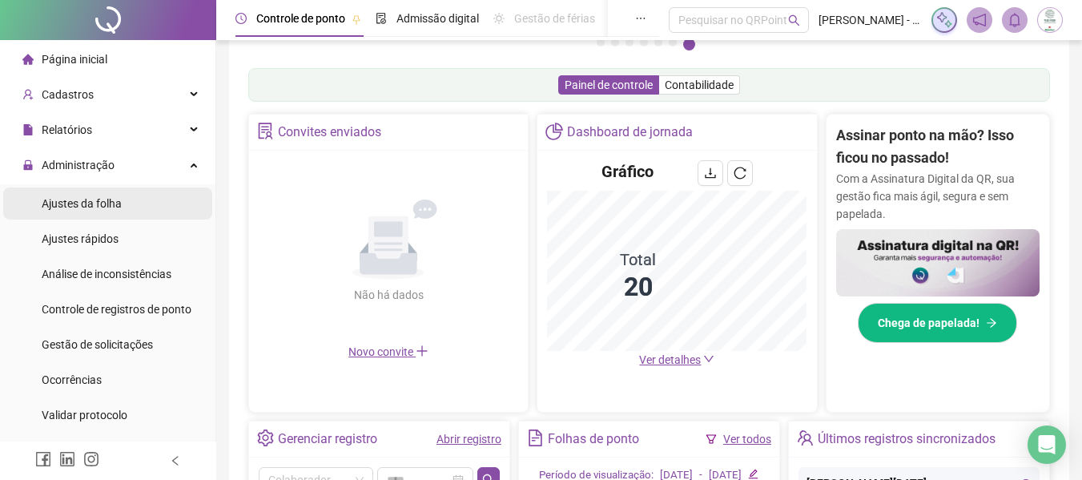 This screenshot has width=1082, height=480. What do you see at coordinates (709, 359) in the screenshot?
I see `span: down` at bounding box center [709, 359].